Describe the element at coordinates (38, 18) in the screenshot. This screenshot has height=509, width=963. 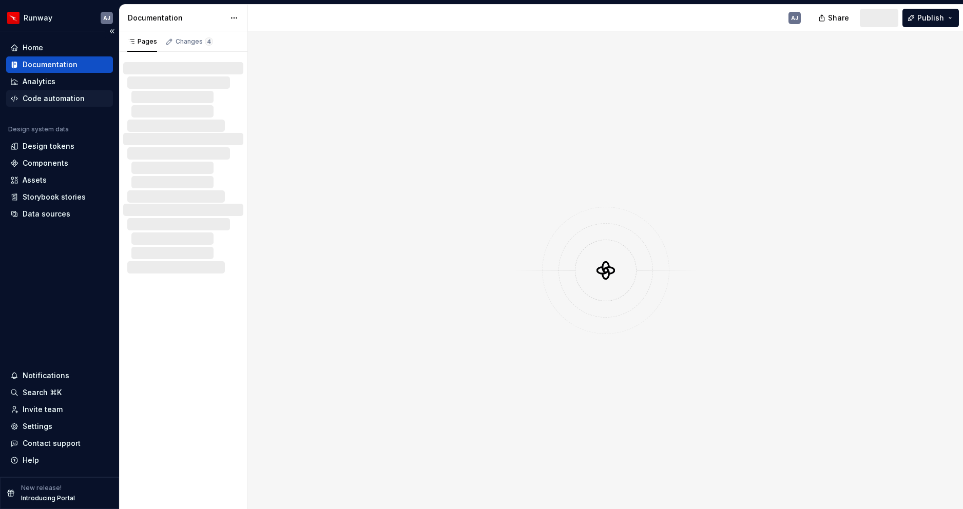
I see `div: Runway` at that location.